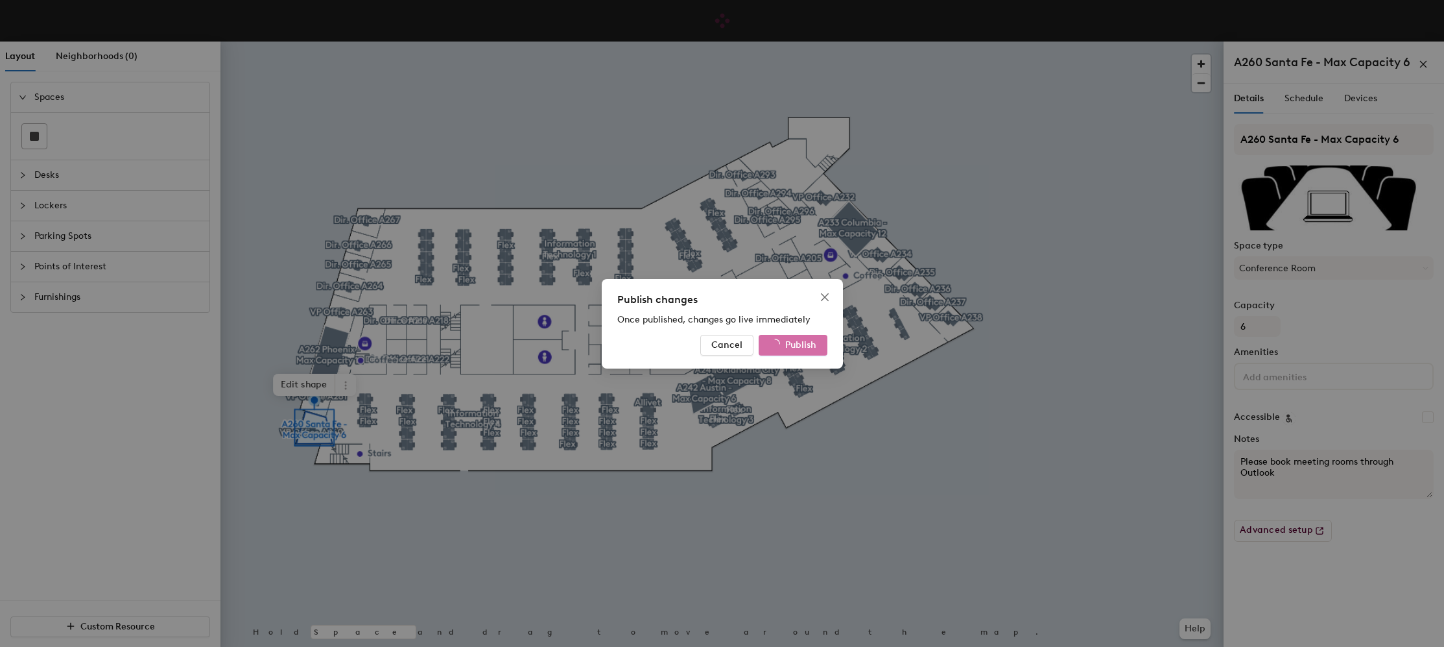  Describe the element at coordinates (793, 345) in the screenshot. I see `button: Publish` at that location.